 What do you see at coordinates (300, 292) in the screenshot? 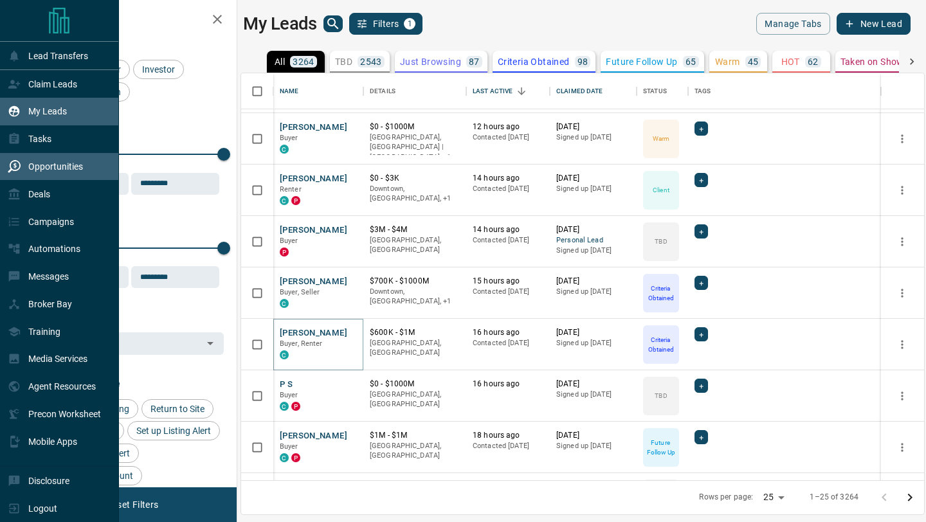
I see `span: Buyer, Seller` at bounding box center [300, 292].